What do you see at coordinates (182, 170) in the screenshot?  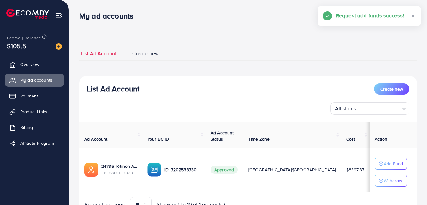 I see `p: ID: 7202533730479751169` at bounding box center [182, 170].